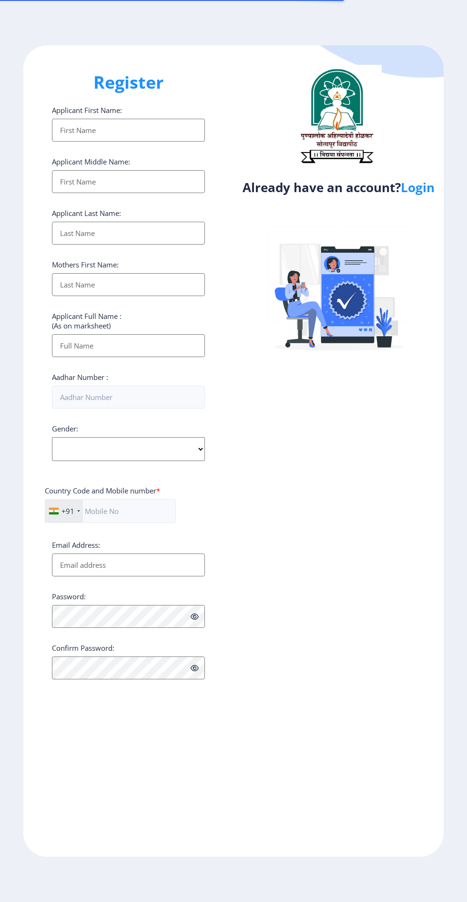 The height and width of the screenshot is (902, 467). What do you see at coordinates (83, 648) in the screenshot?
I see `label: Confirm Password:` at bounding box center [83, 648].